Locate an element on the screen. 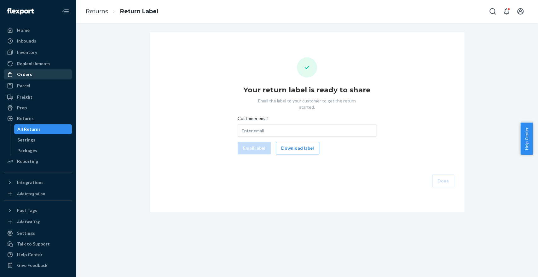 Image resolution: width=538 pixels, height=277 pixels. a: Freight is located at coordinates (38, 97).